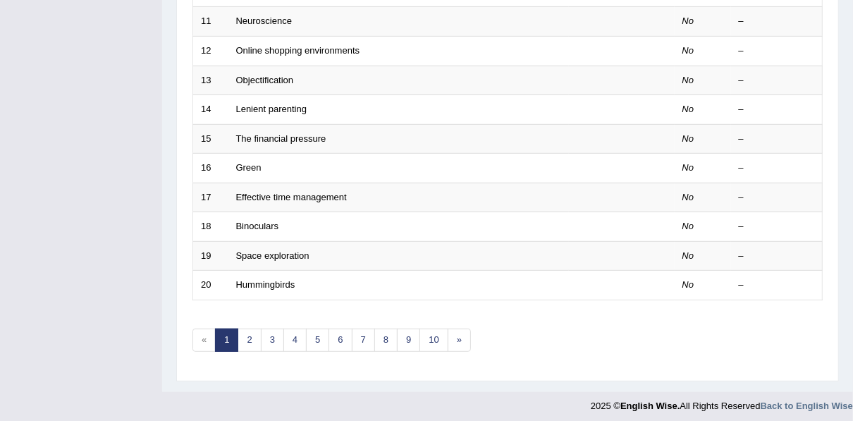  What do you see at coordinates (226, 340) in the screenshot?
I see `a: 1` at bounding box center [226, 340].